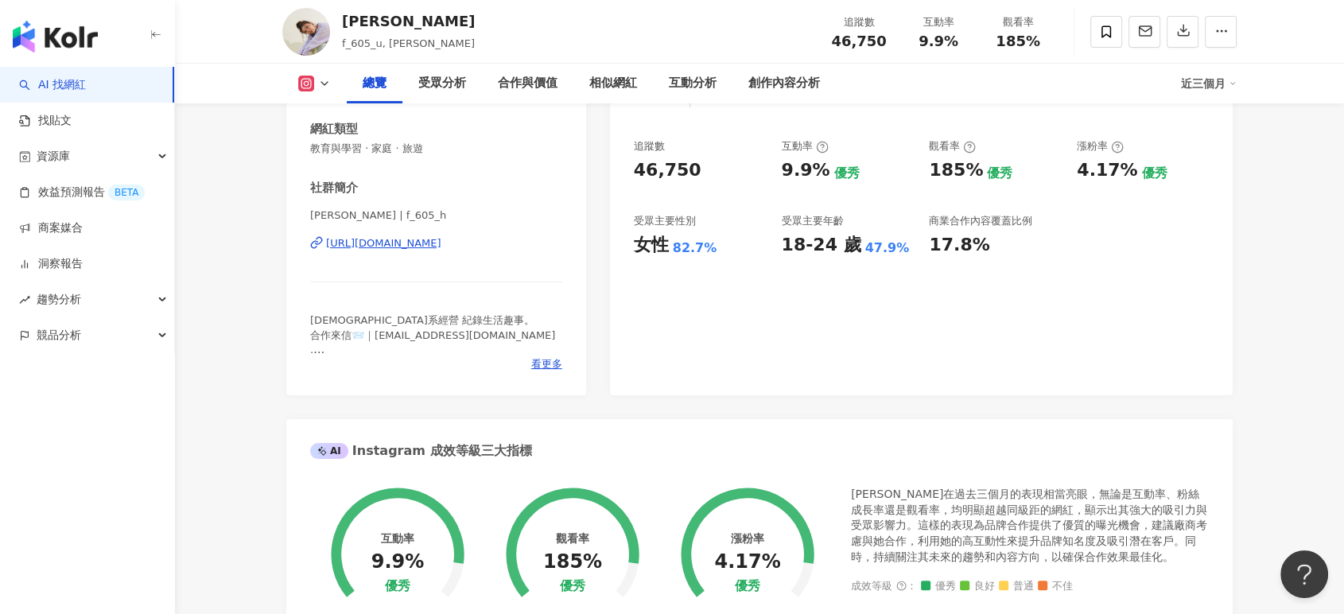 The width and height of the screenshot is (1344, 614). Describe the element at coordinates (665, 221) in the screenshot. I see `div: 受眾主要性別` at that location.